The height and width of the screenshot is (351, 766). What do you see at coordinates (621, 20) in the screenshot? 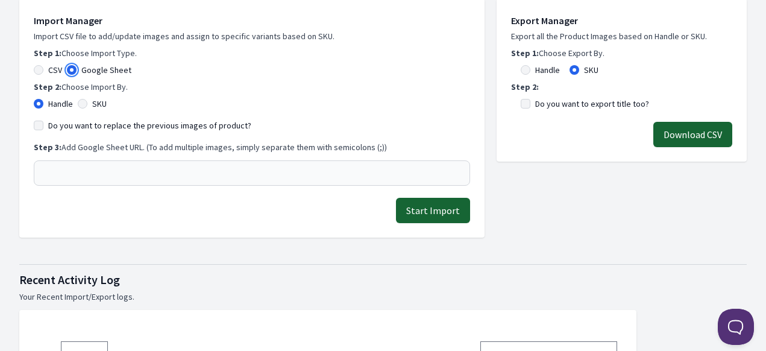
I see `h1: Export Manager` at bounding box center [621, 20].